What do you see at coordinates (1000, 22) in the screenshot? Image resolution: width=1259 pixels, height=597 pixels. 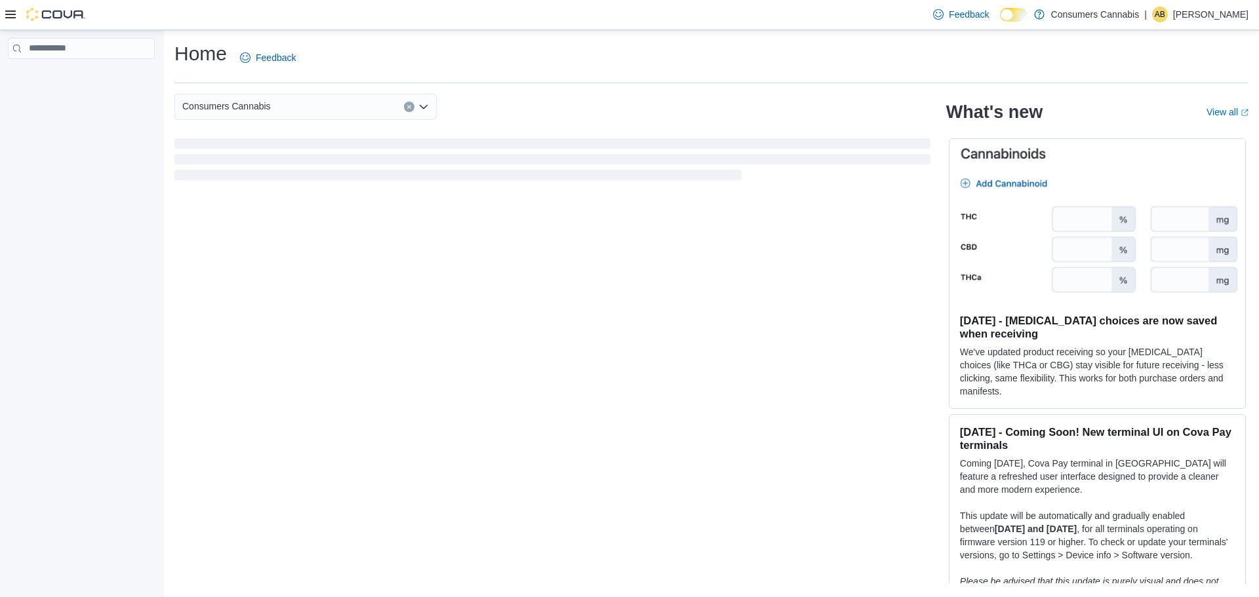 I see `span: Dark Mode` at bounding box center [1000, 22].